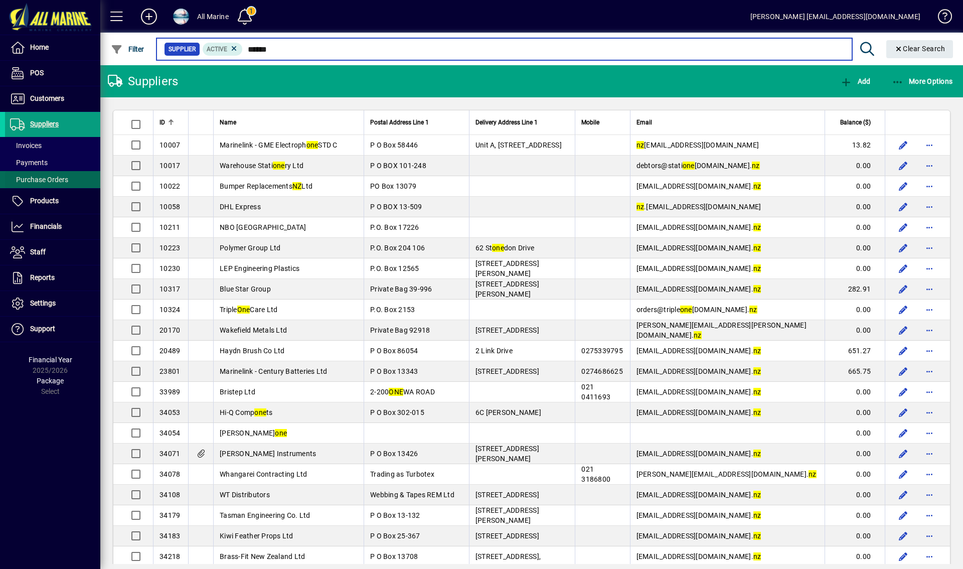 This screenshot has width=963, height=569. What do you see at coordinates (395, 227) in the screenshot?
I see `span: P.O. Box 17226` at bounding box center [395, 227].